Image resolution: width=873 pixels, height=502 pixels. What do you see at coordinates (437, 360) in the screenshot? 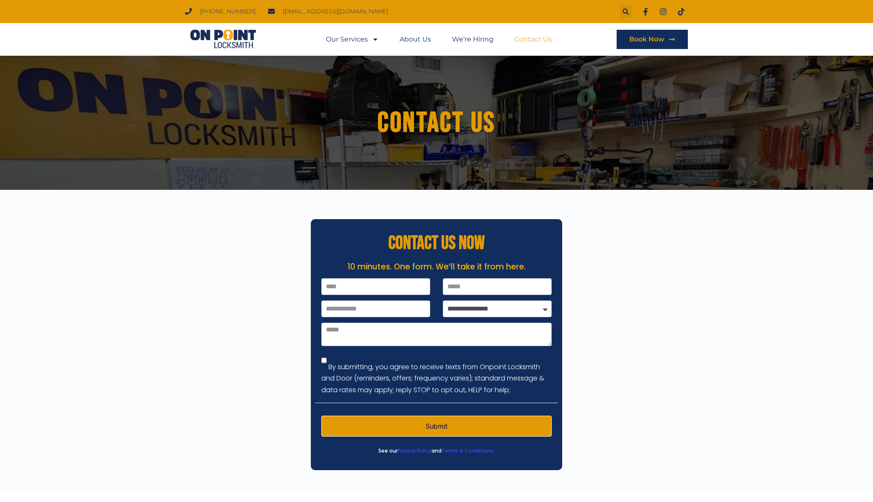
I see `form: Contact Form` at bounding box center [437, 360].